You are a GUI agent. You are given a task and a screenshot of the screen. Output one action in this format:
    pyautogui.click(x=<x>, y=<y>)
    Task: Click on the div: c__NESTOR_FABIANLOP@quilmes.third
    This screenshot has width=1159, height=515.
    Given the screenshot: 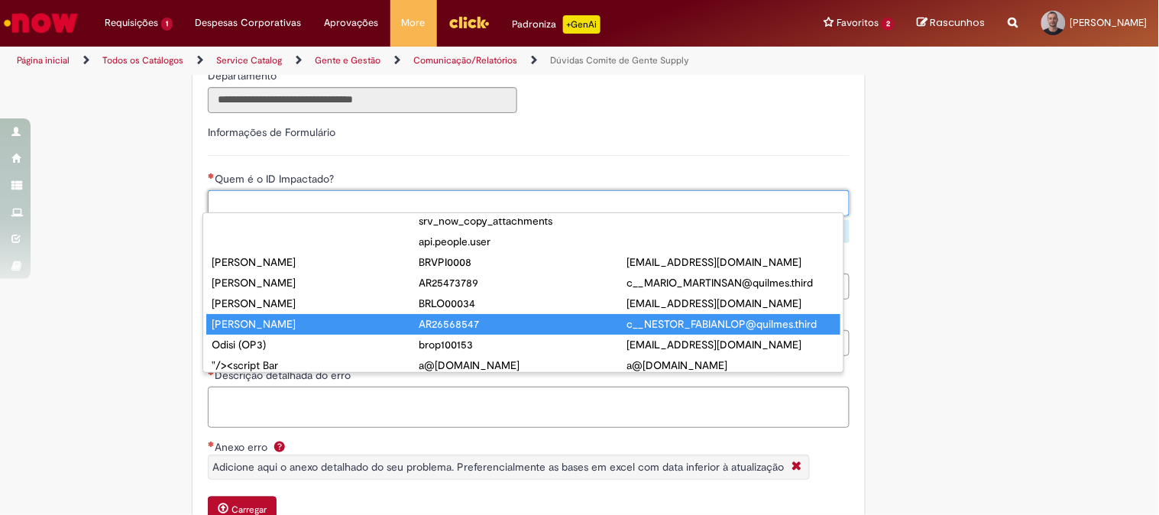 What is the action you would take?
    pyautogui.click(x=731, y=324)
    